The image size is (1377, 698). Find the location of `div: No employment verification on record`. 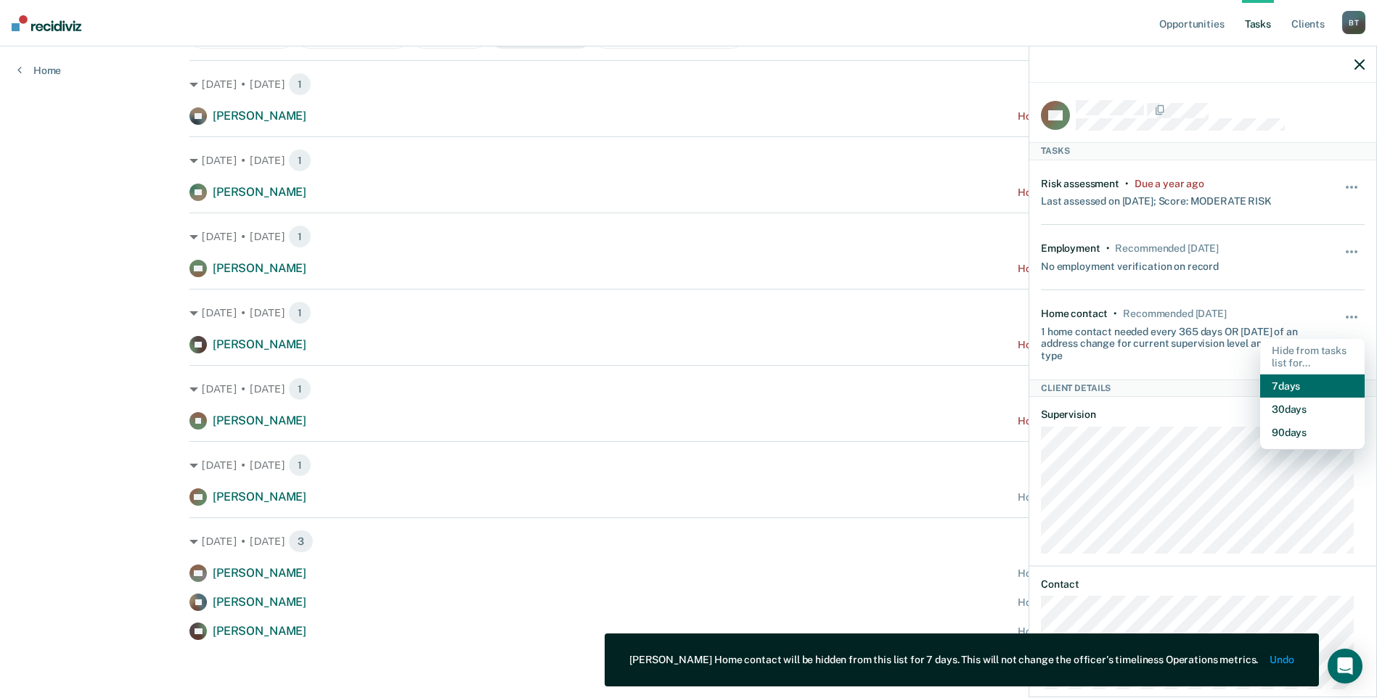

div: No employment verification on record is located at coordinates (1130, 264).